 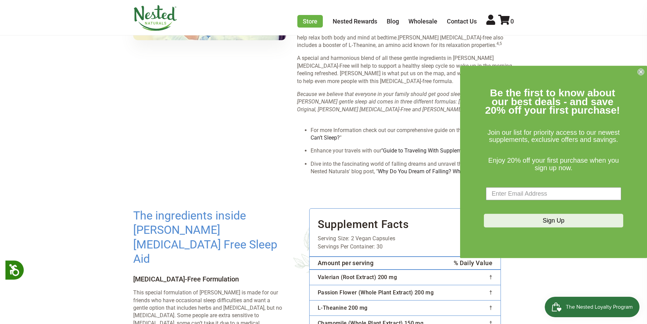 I want to click on a: Why Do You Dream of Falling? What Does it all Mean?, so click(x=443, y=171).